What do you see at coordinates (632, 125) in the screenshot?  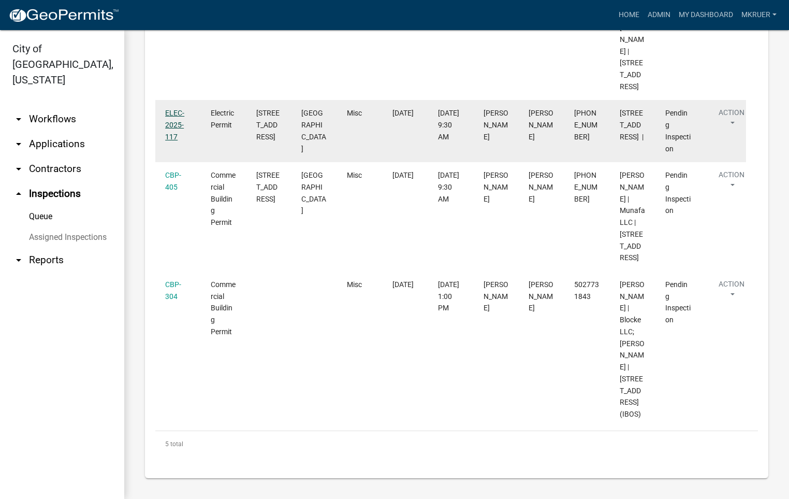 I see `span: 443-447 SPRING STREET |` at bounding box center [632, 125].